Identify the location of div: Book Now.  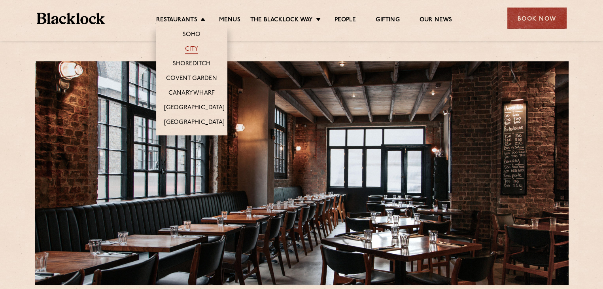
(537, 18).